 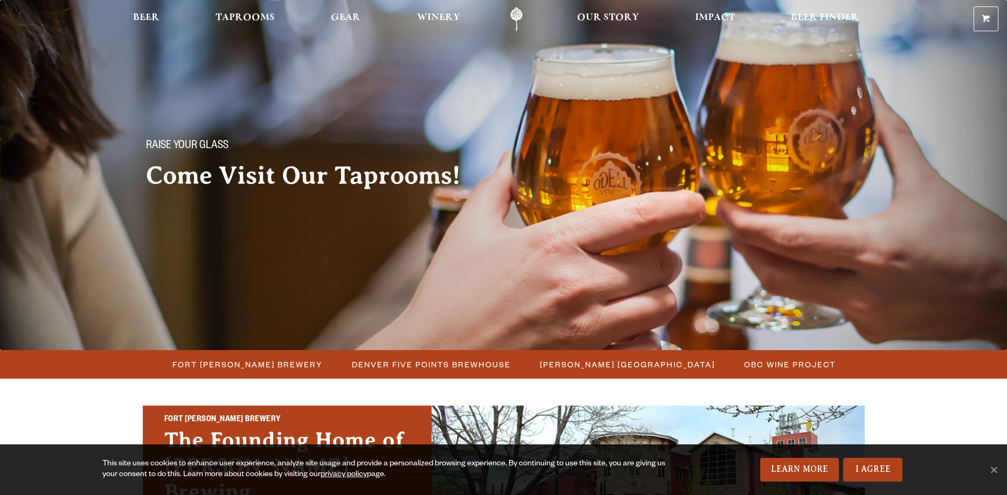 What do you see at coordinates (388, 470) in the screenshot?
I see `div: This site uses cookies to enhance user experience, analyze site usage and provide a personalized ...` at bounding box center [388, 470].